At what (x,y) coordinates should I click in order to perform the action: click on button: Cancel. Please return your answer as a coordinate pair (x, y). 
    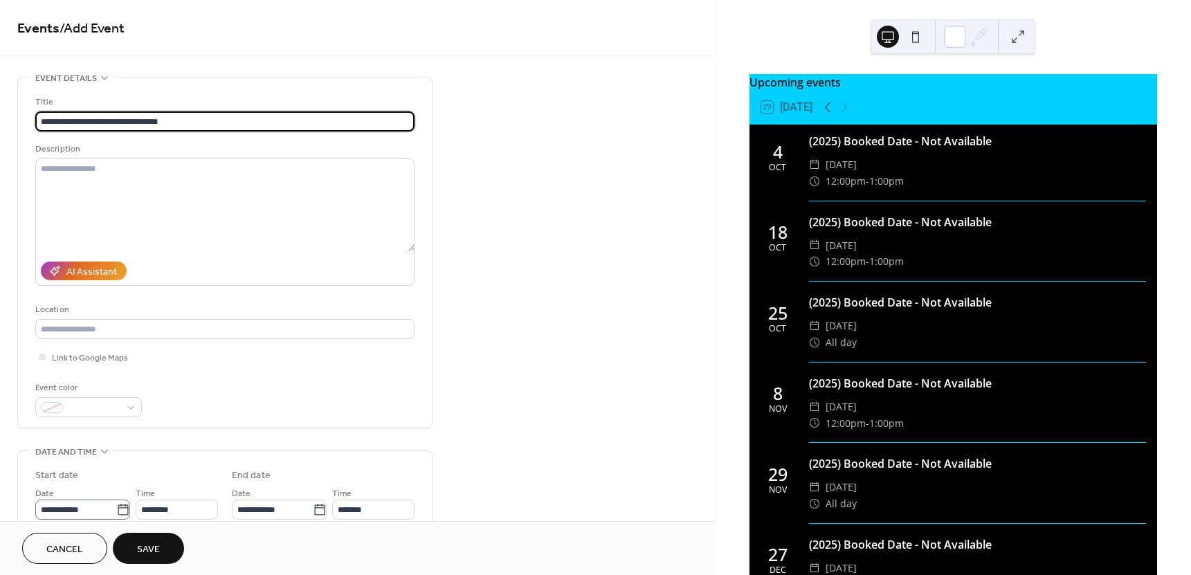
    Looking at the image, I should click on (64, 548).